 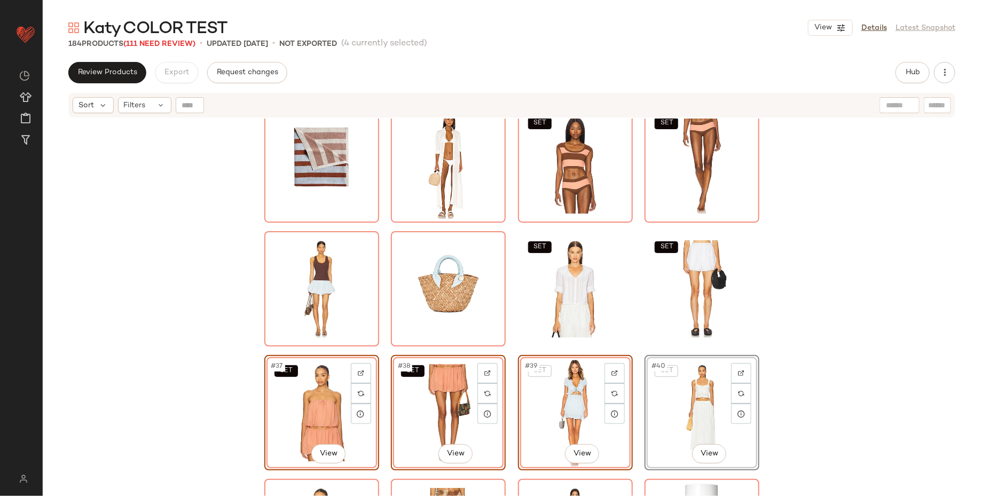 What do you see at coordinates (155, 29) in the screenshot?
I see `span: Katy COLOR TEST` at bounding box center [155, 29].